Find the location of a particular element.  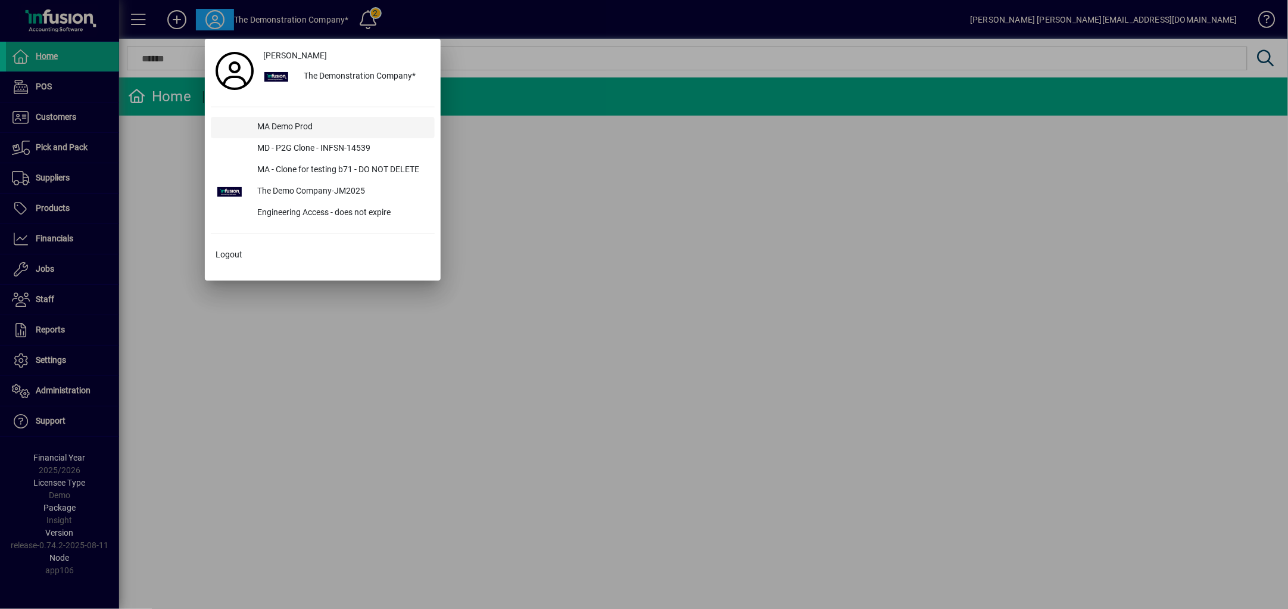

div: The Demo Company-JM2025 is located at coordinates (341, 192).